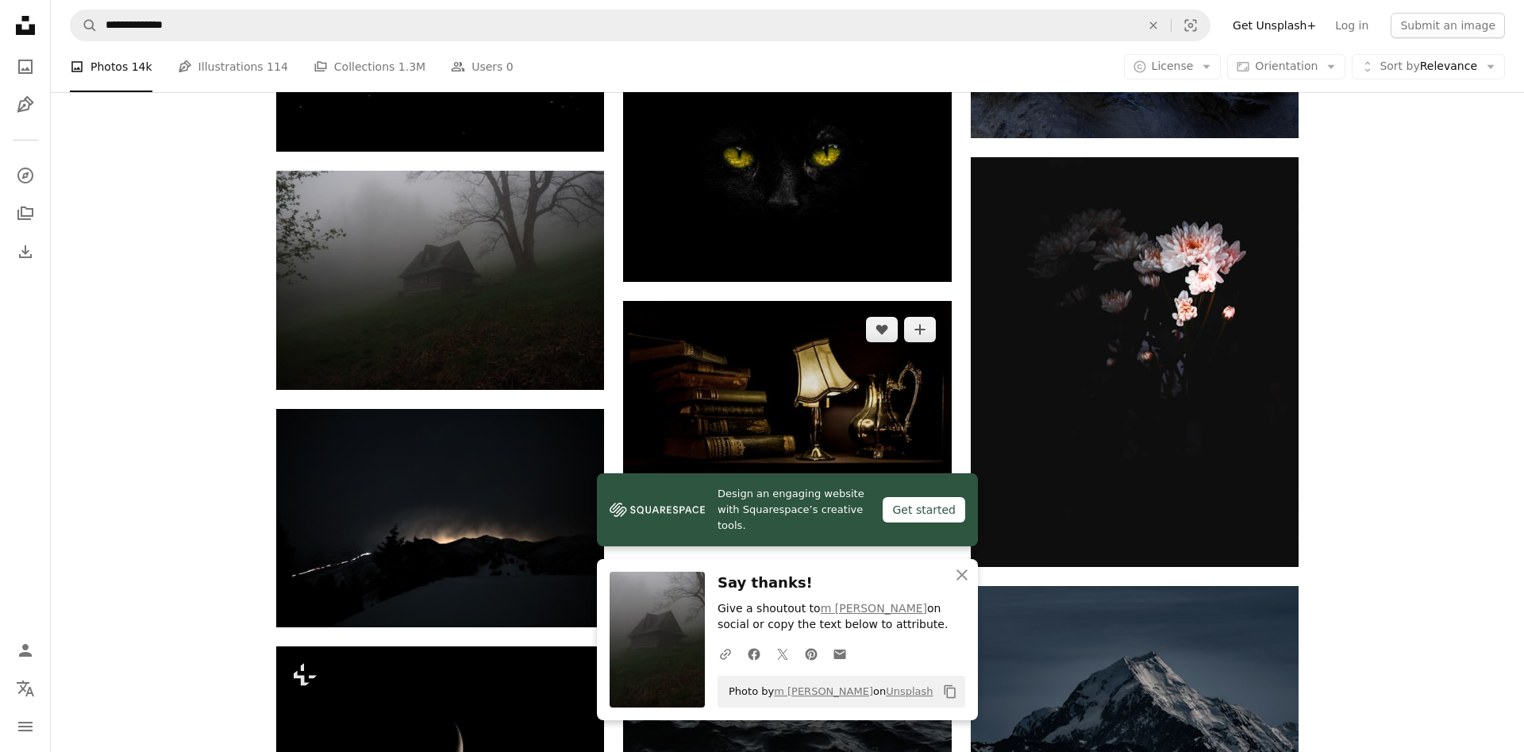 This screenshot has height=752, width=1524. Describe the element at coordinates (1286, 67) in the screenshot. I see `button: Orientation` at that location.